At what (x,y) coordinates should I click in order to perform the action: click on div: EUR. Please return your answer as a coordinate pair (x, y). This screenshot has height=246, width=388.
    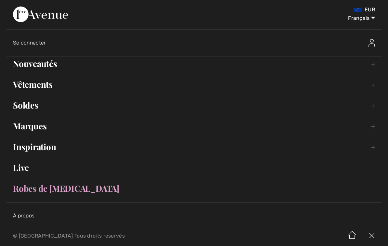
    Looking at the image, I should click on (302, 10).